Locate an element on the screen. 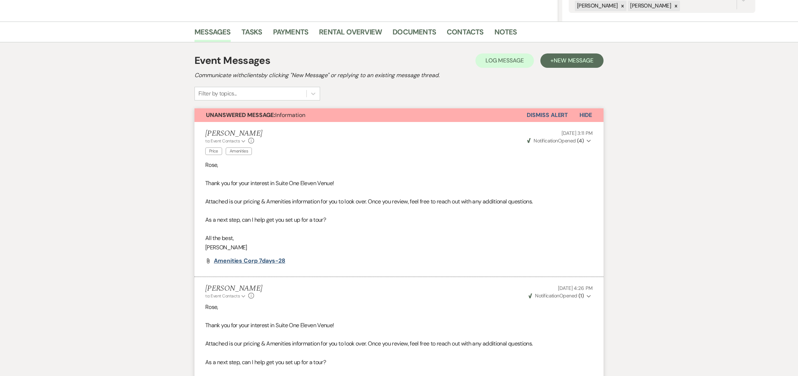  h1: Event Messages is located at coordinates (232, 61).